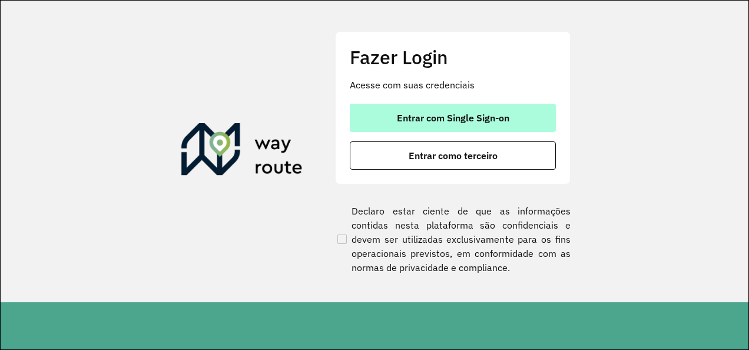 This screenshot has height=350, width=749. Describe the element at coordinates (453, 118) in the screenshot. I see `span: Entrar com Single Sign-on` at that location.